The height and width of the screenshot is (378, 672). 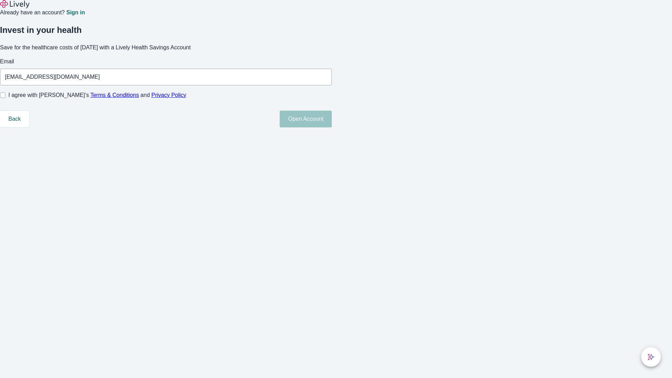 What do you see at coordinates (169, 95) in the screenshot?
I see `a: Privacy Policy` at bounding box center [169, 95].